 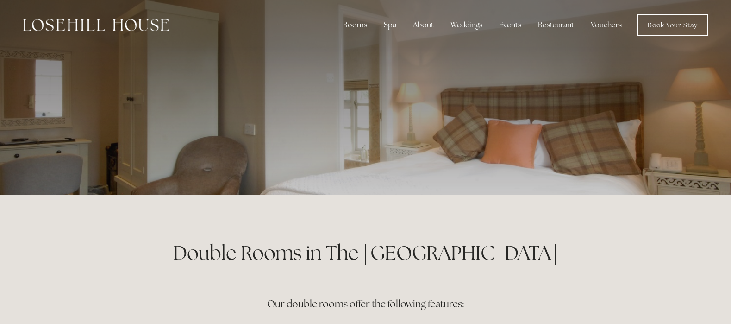 I want to click on div: About, so click(x=423, y=25).